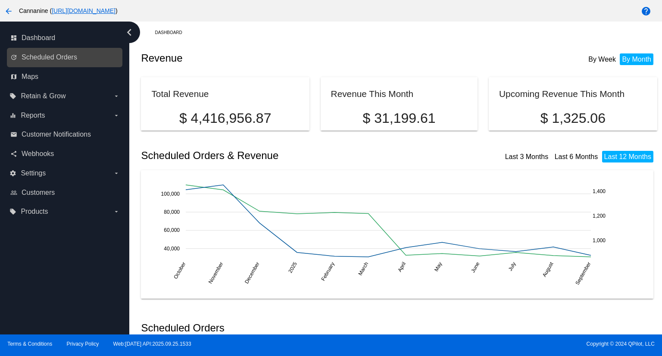  Describe the element at coordinates (172, 32) in the screenshot. I see `a: Dashboard` at that location.